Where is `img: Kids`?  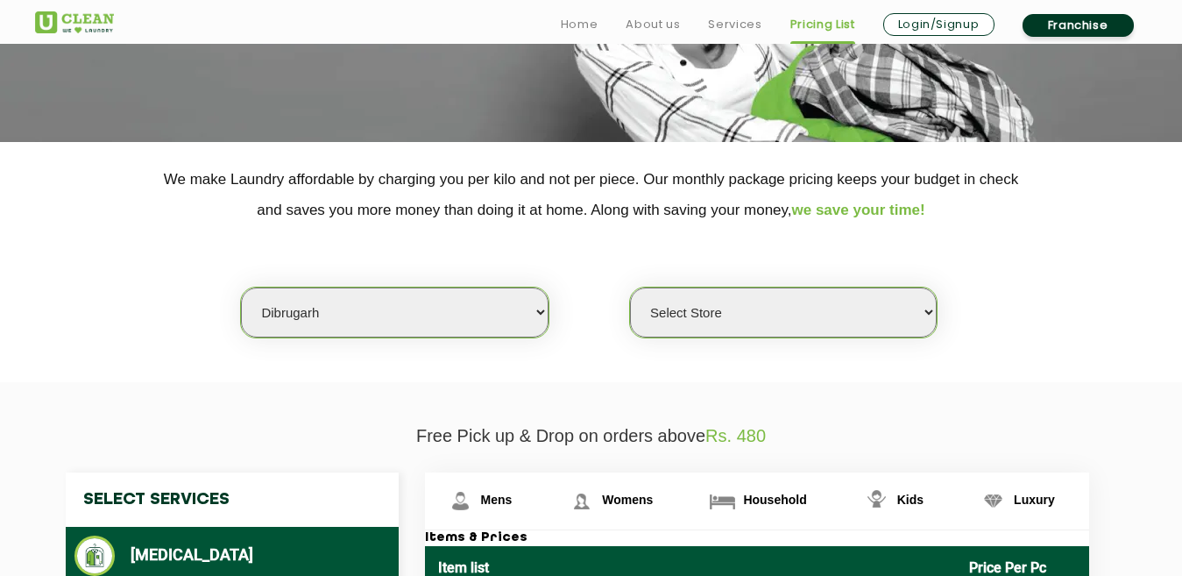
img: Kids is located at coordinates (876, 500).